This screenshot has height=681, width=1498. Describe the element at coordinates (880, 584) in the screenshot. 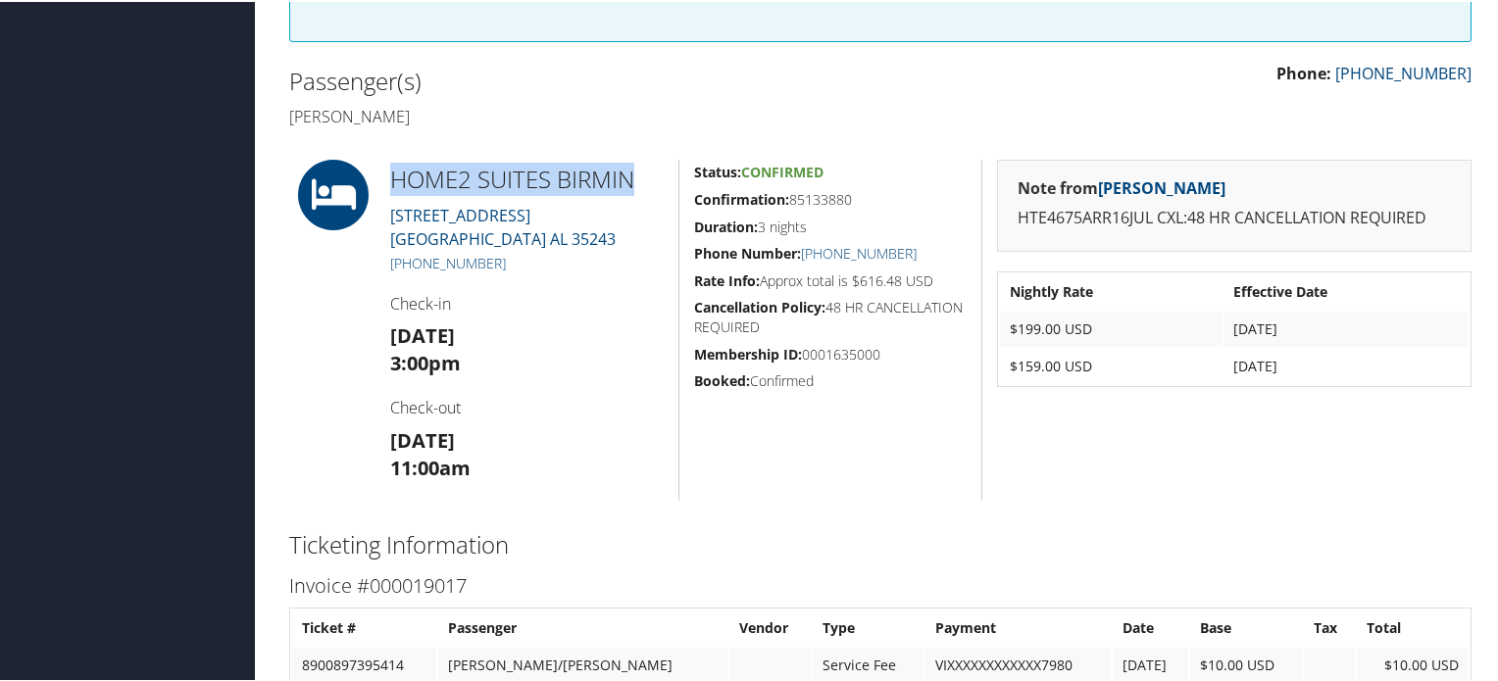

I see `h3: Invoice #000019017` at that location.